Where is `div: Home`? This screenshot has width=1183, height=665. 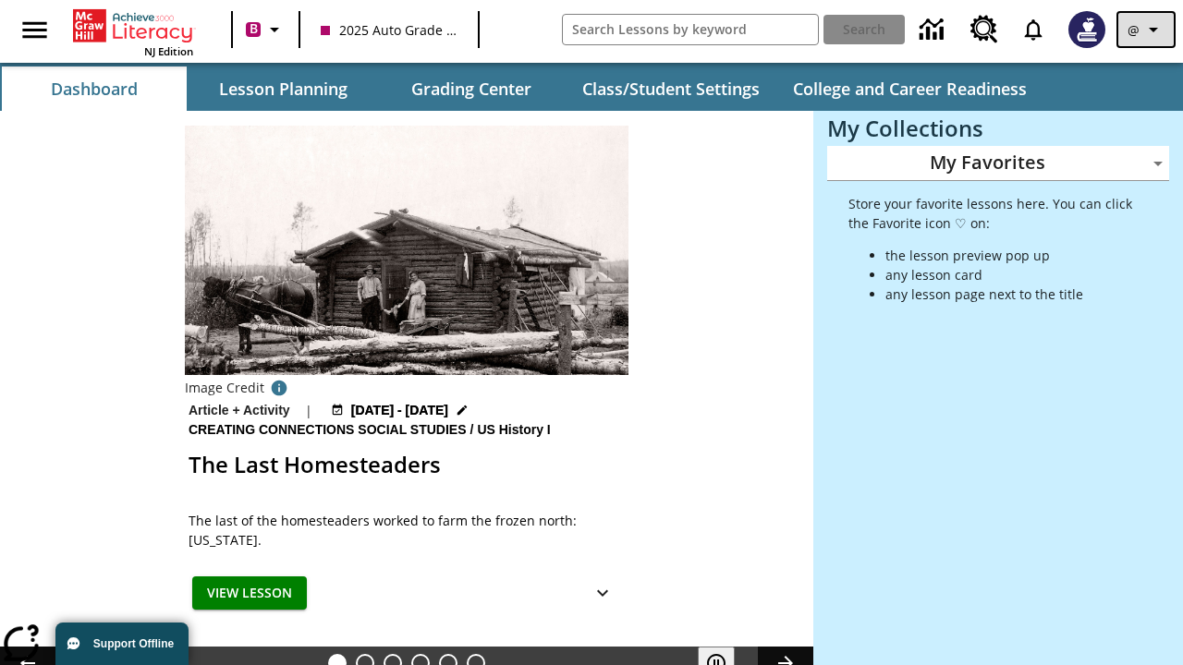
div: Home is located at coordinates (133, 31).